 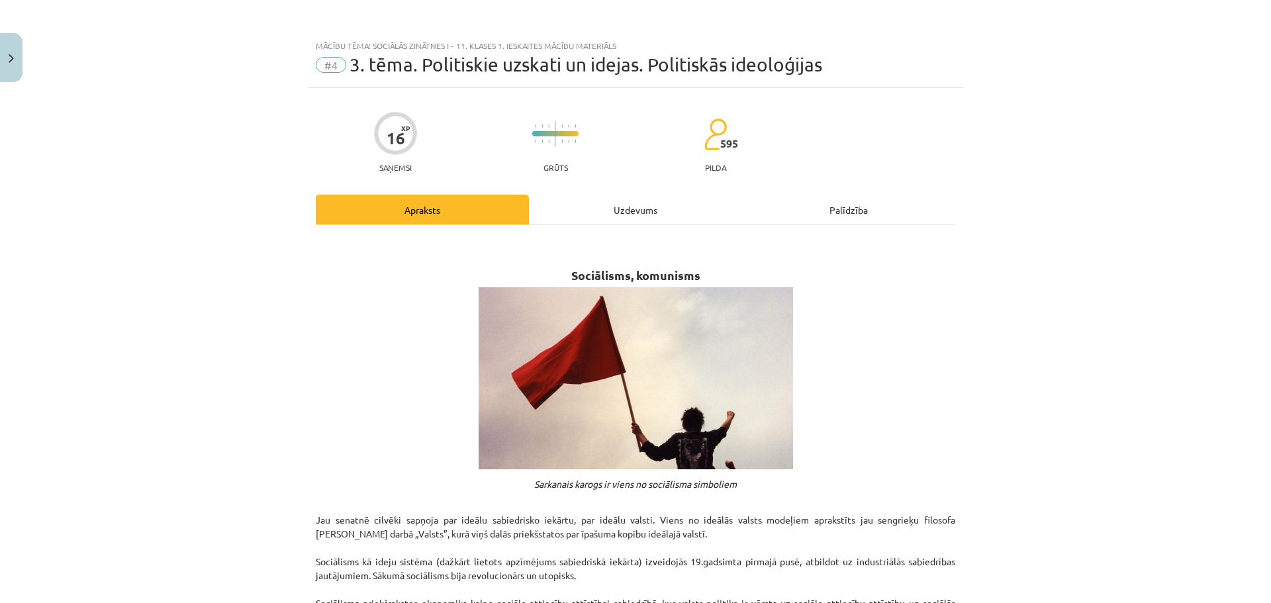 I want to click on div: Palīdzība, so click(x=849, y=209).